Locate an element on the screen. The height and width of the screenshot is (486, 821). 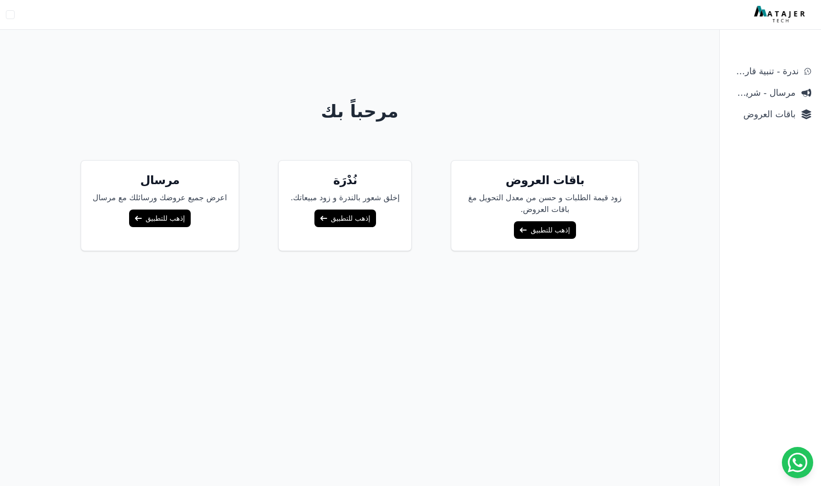
img: MatajerTech Logo is located at coordinates (780, 15).